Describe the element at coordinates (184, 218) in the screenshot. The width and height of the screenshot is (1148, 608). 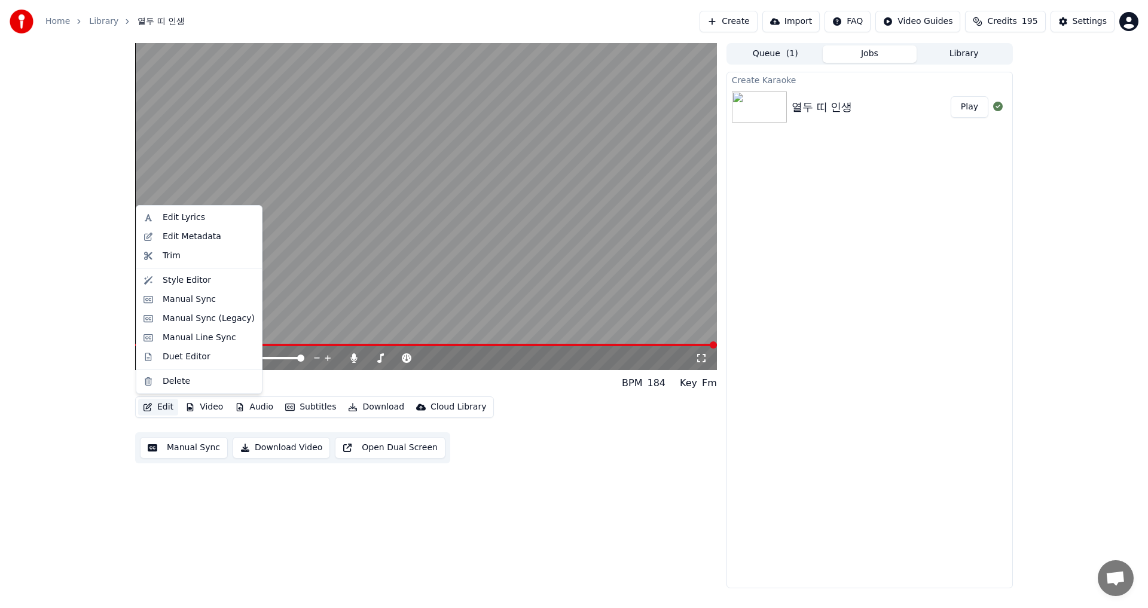
I see `div: Edit Lyrics` at that location.